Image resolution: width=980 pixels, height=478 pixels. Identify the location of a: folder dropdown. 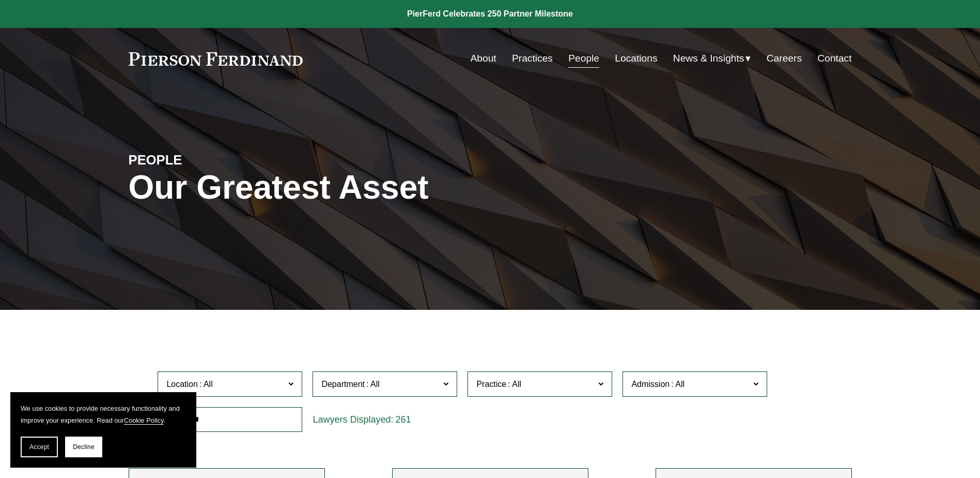
(712, 58).